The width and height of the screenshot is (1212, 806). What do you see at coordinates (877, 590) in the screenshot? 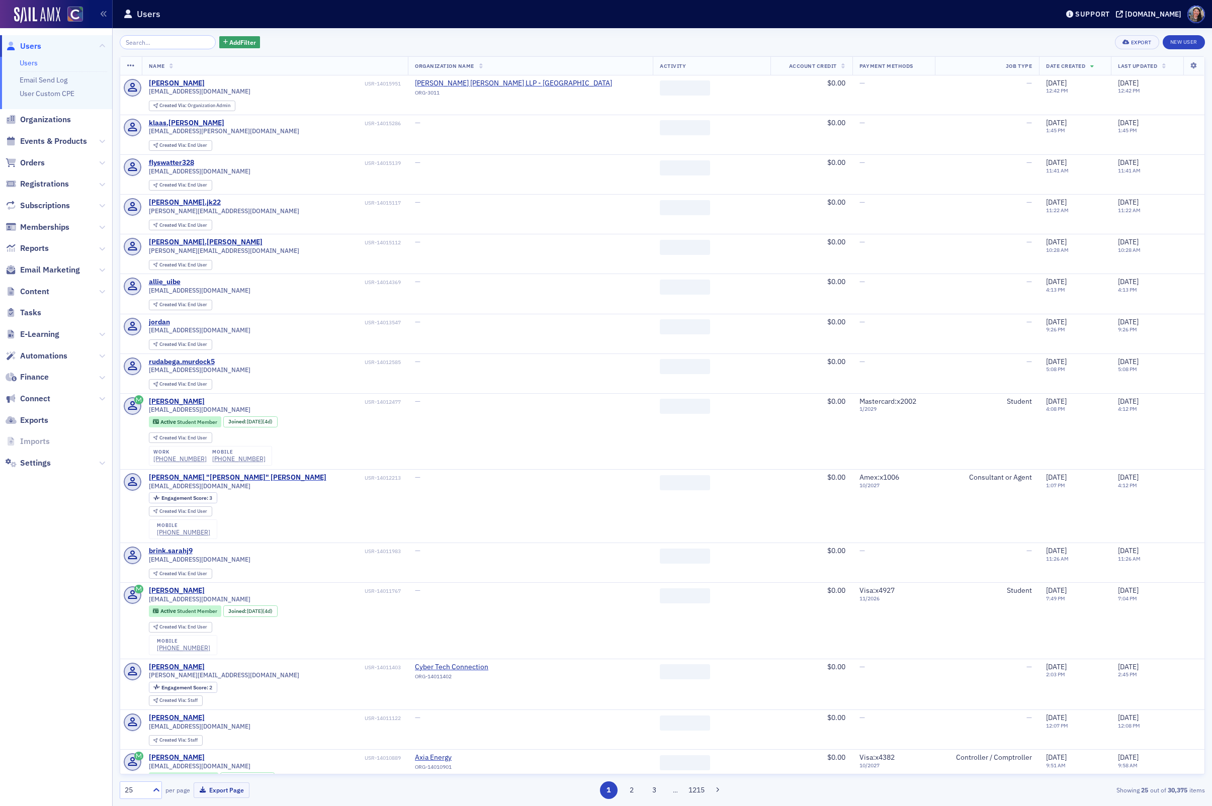
I see `span: Visa : x4927` at bounding box center [877, 590].